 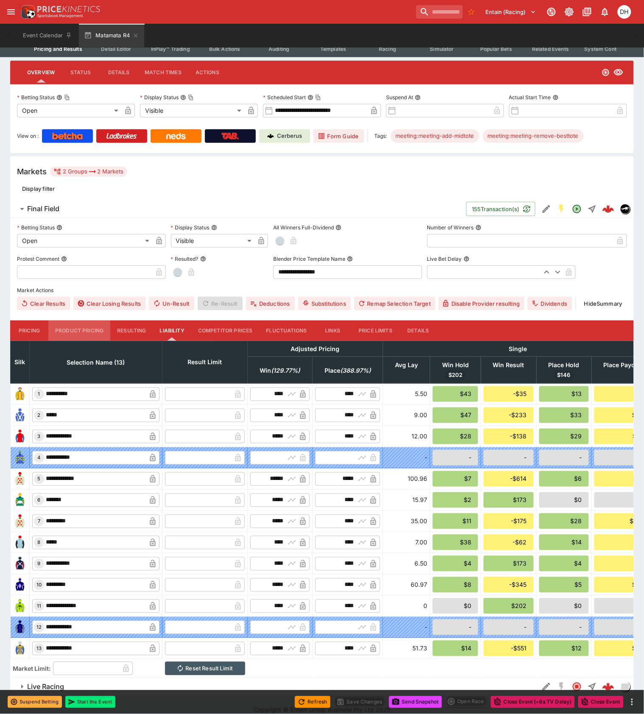 What do you see at coordinates (43, 304) in the screenshot?
I see `button: Clear Results` at bounding box center [43, 304].